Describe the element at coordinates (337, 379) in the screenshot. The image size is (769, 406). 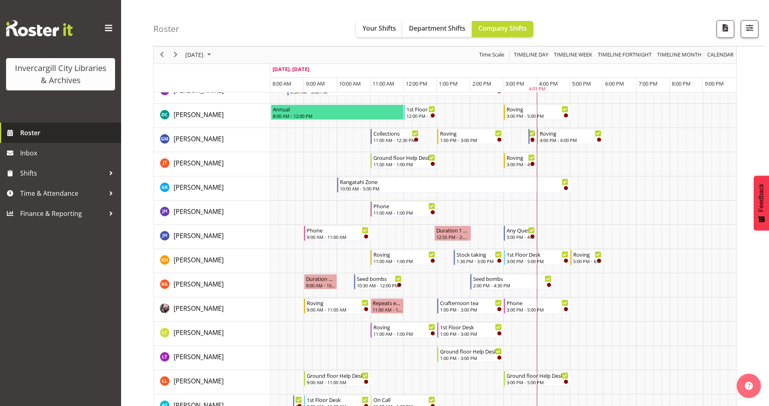
I see `div: Lynette Lockett"s event - Ground floor Help Desk Begin From Thursday, September 25, 2025 at 9:00:...` at that location.